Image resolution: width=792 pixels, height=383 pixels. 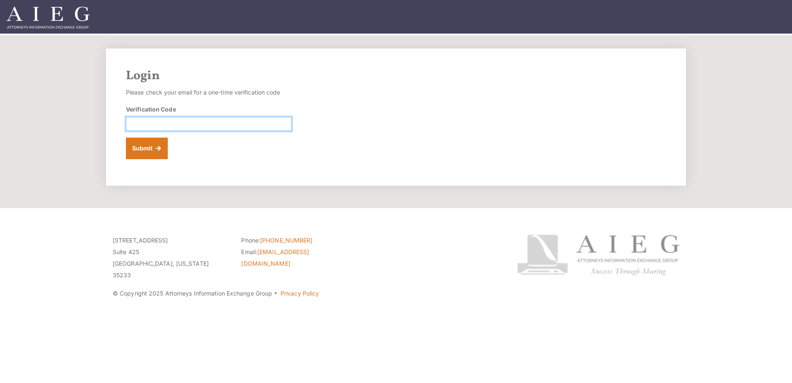 I want to click on p: Please check your email for a one-time verification code, so click(x=209, y=92).